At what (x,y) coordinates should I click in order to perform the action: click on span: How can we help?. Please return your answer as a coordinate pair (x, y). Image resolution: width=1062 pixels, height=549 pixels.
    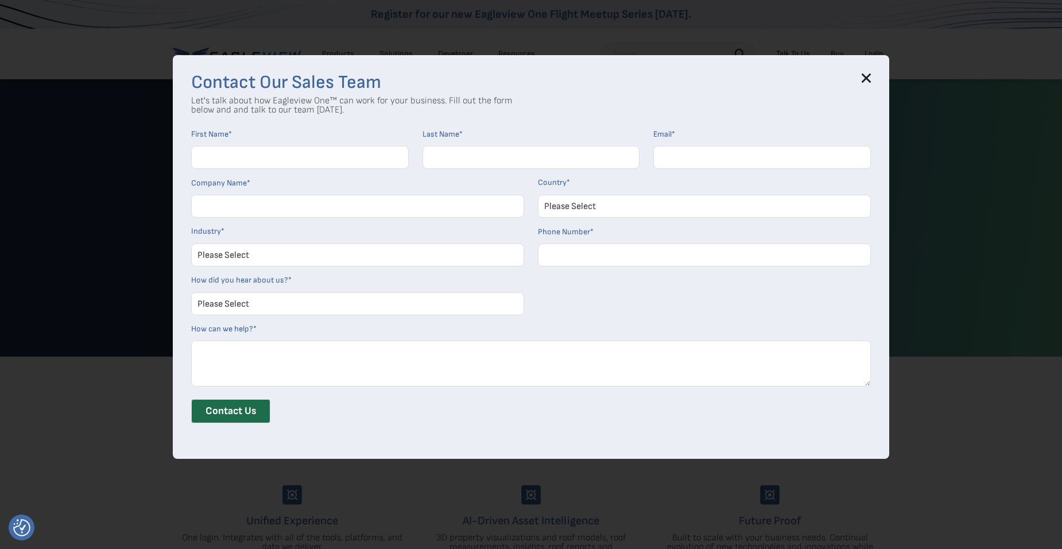
    Looking at the image, I should click on (222, 328).